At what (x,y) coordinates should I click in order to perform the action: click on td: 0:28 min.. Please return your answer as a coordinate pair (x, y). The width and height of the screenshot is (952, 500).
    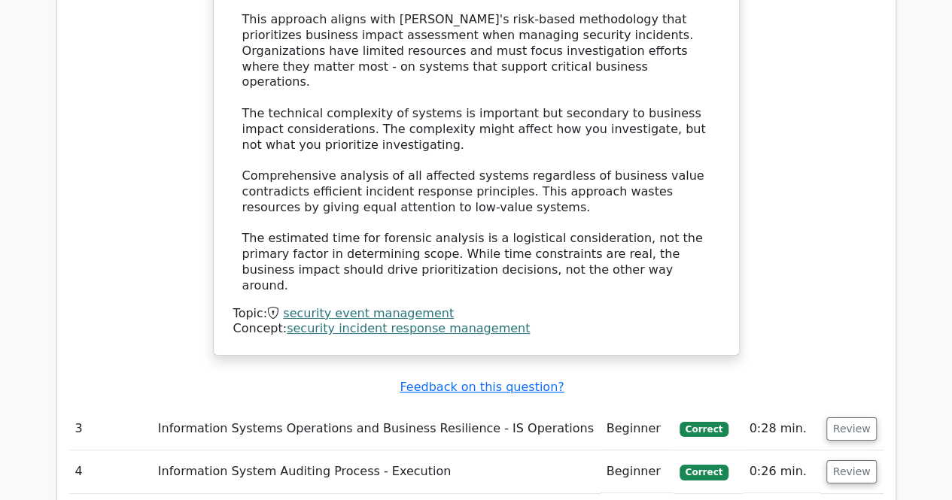
    Looking at the image, I should click on (781, 429).